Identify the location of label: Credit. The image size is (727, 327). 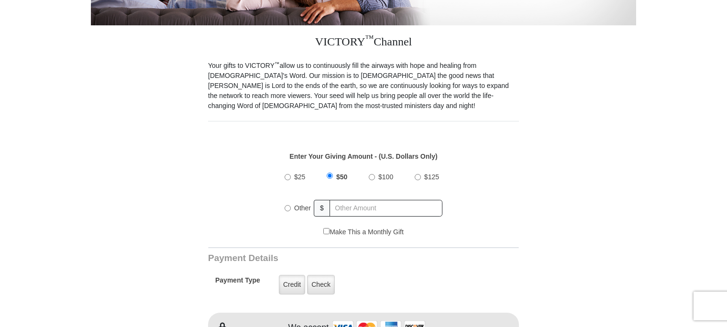
(292, 284).